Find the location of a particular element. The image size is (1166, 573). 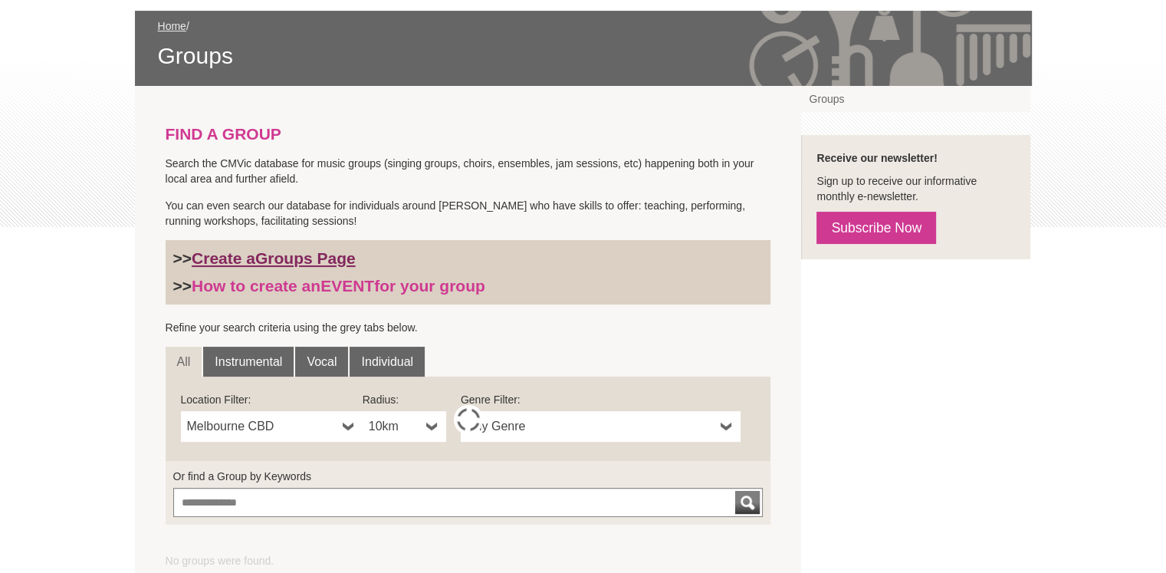

p: Refine your search criteria using the grey tabs below. is located at coordinates (468, 327).